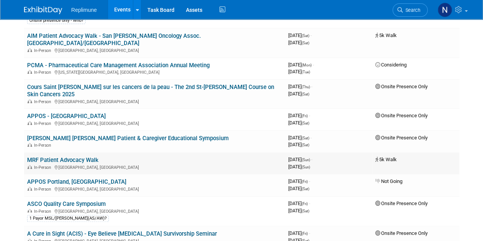  I want to click on span: (Tue), so click(306, 72).